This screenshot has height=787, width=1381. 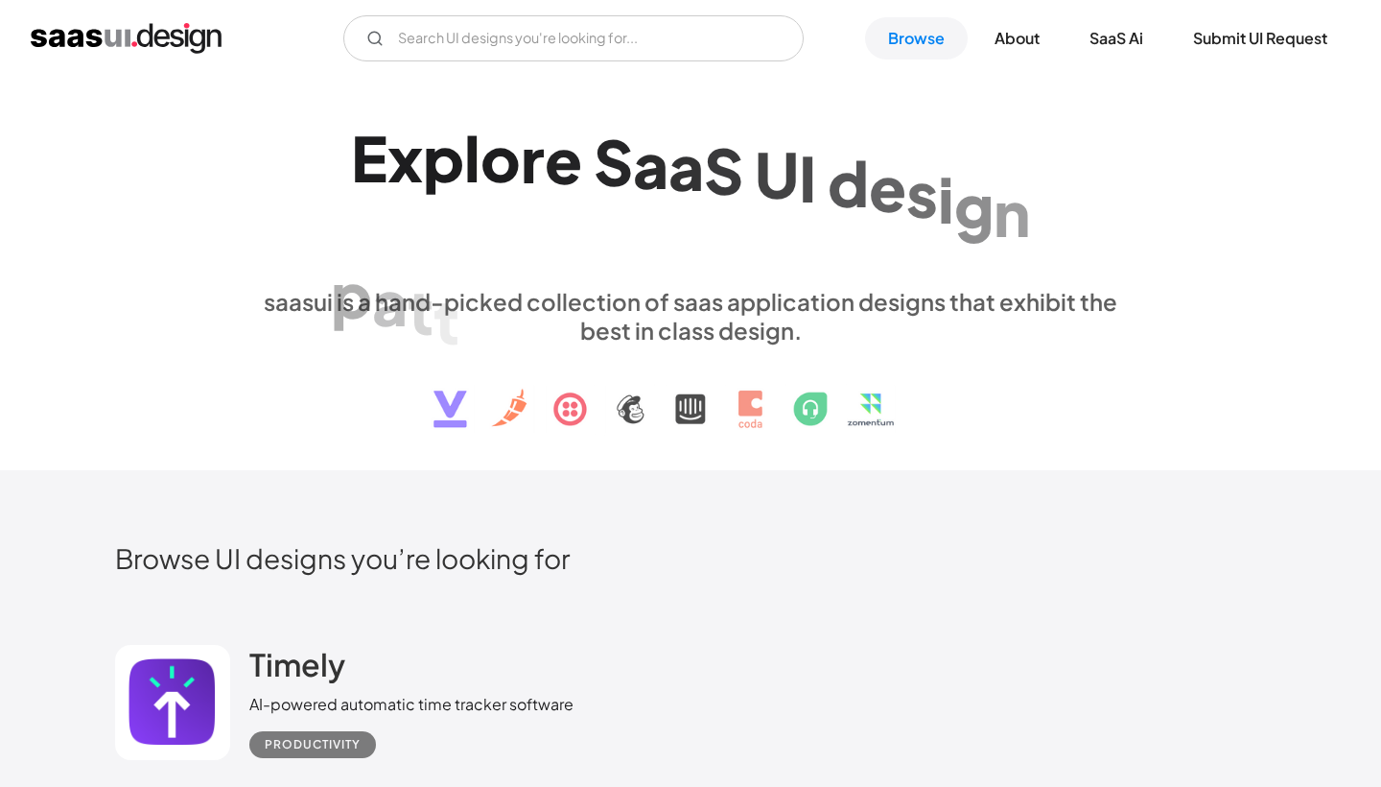 What do you see at coordinates (946, 199) in the screenshot?
I see `div: i` at bounding box center [946, 199].